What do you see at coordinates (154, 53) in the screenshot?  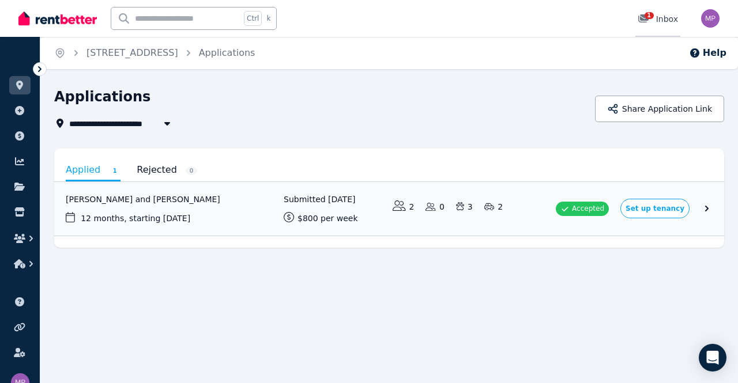 I see `nav: Breadcrumb` at bounding box center [154, 53].